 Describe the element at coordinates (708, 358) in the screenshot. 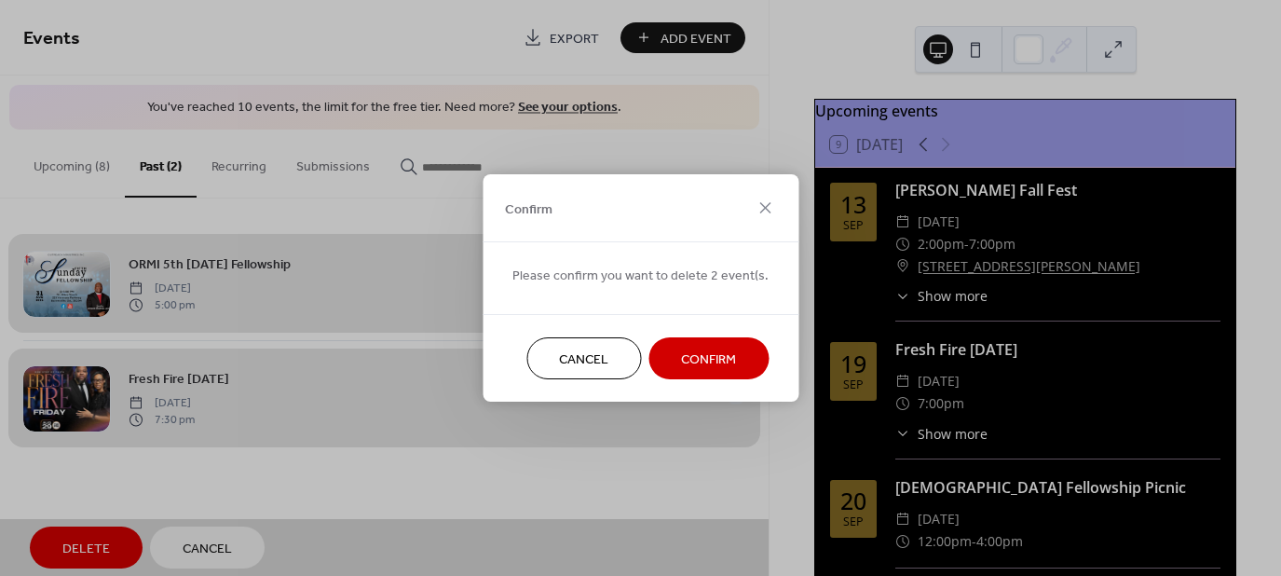

I see `button: Confirm` at that location.